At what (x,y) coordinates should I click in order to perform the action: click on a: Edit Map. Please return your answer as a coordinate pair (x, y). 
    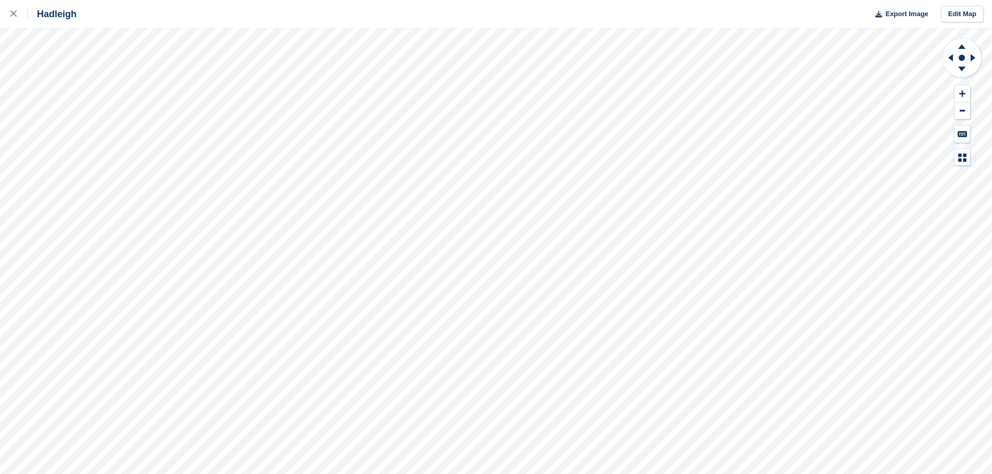
    Looking at the image, I should click on (963, 14).